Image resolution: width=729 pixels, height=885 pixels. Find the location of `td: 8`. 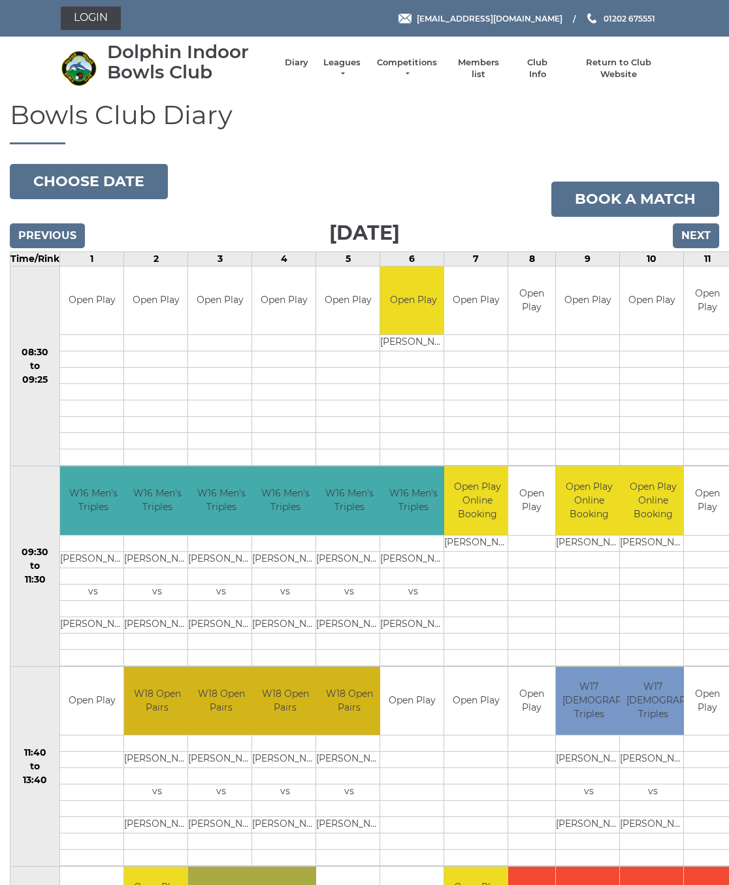

td: 8 is located at coordinates (532, 259).